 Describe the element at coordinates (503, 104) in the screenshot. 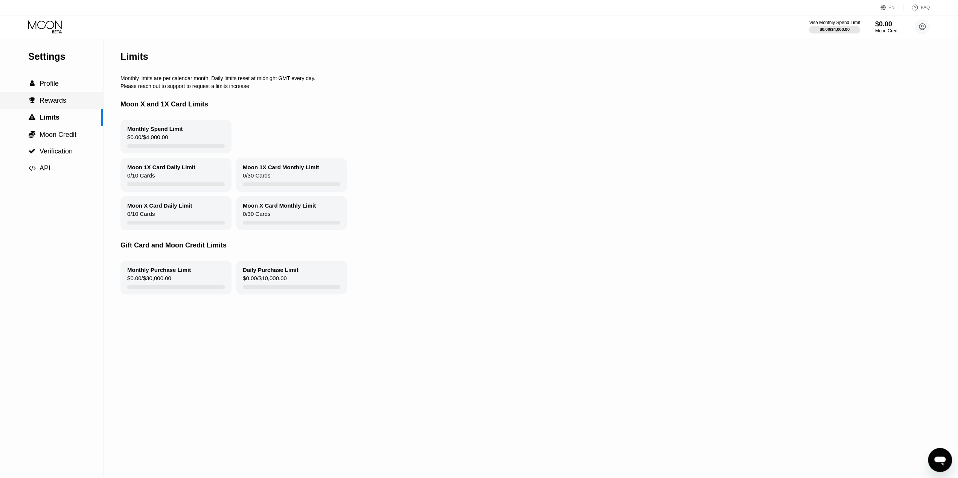

I see `div: Moon X and 1X Card Limits` at that location.